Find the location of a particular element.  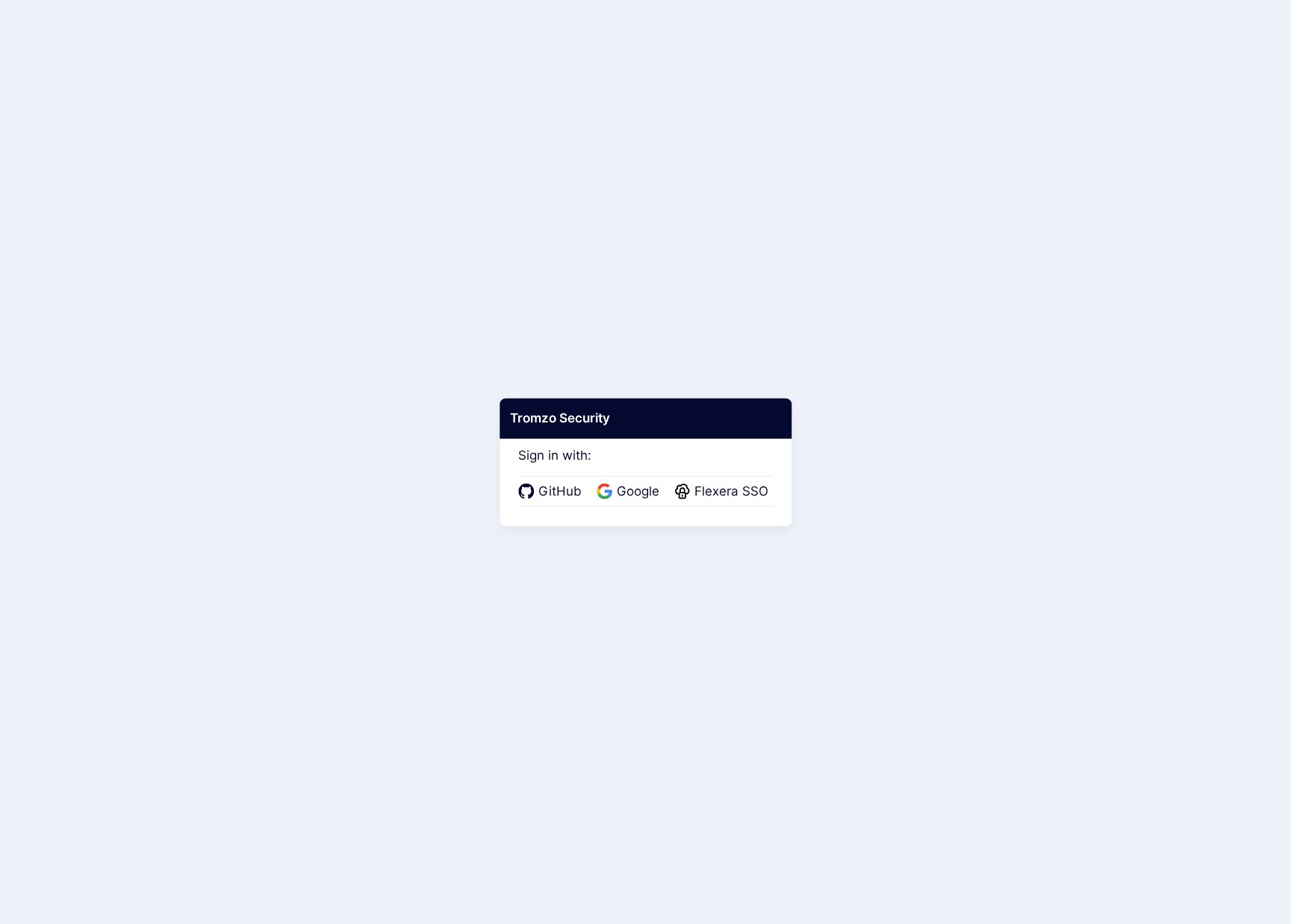

span: Flexera SSO is located at coordinates (731, 491).